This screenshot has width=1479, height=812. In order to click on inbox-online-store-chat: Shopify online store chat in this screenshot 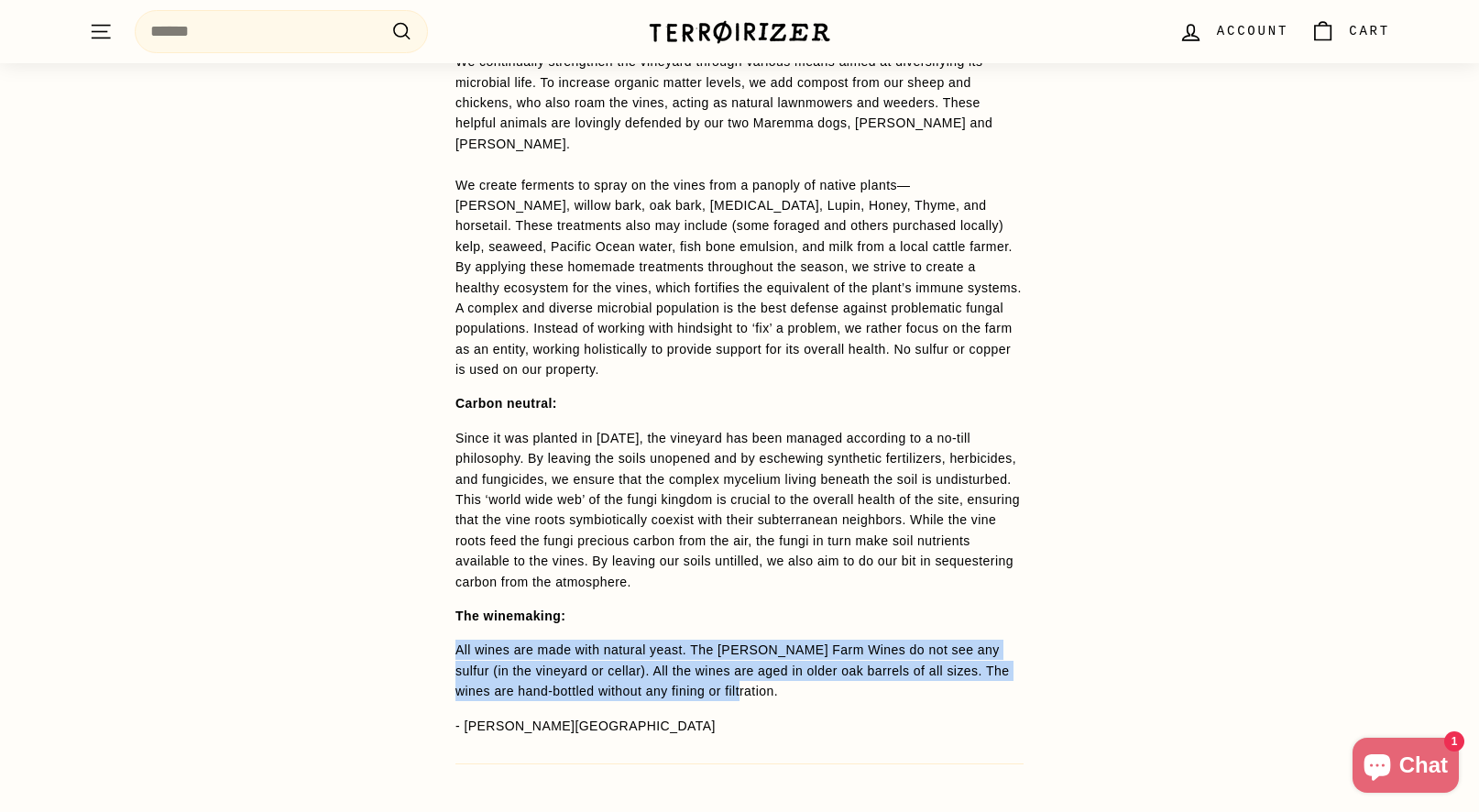, I will do `click(1405, 767)`.